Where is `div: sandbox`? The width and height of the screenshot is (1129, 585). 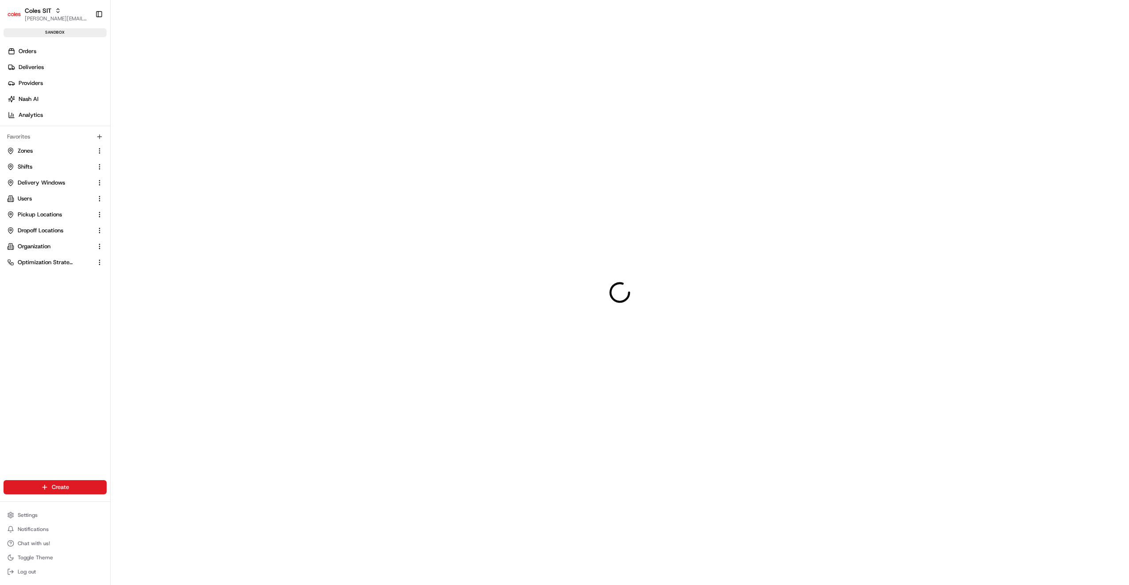 div: sandbox is located at coordinates (55, 33).